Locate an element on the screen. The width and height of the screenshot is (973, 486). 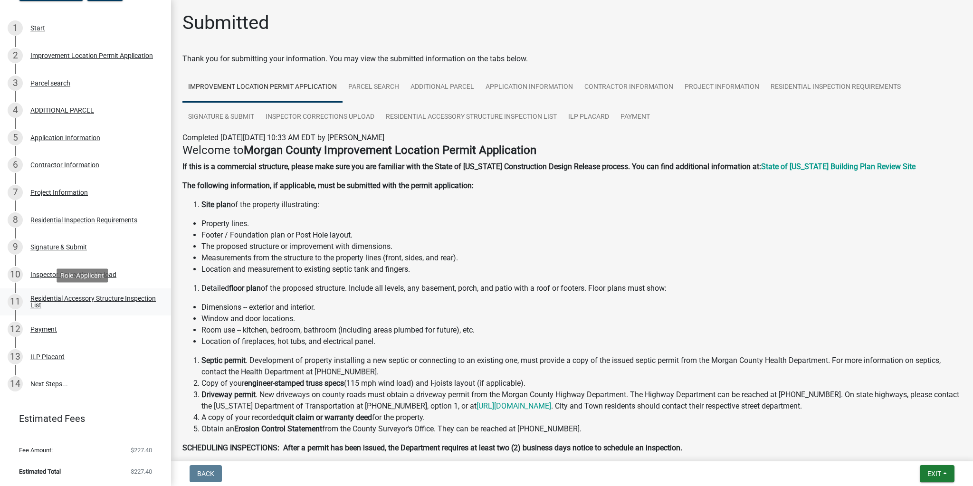
li: . Development of property installing a new septic or connecting to an existing one, must provide ... is located at coordinates (582, 366).